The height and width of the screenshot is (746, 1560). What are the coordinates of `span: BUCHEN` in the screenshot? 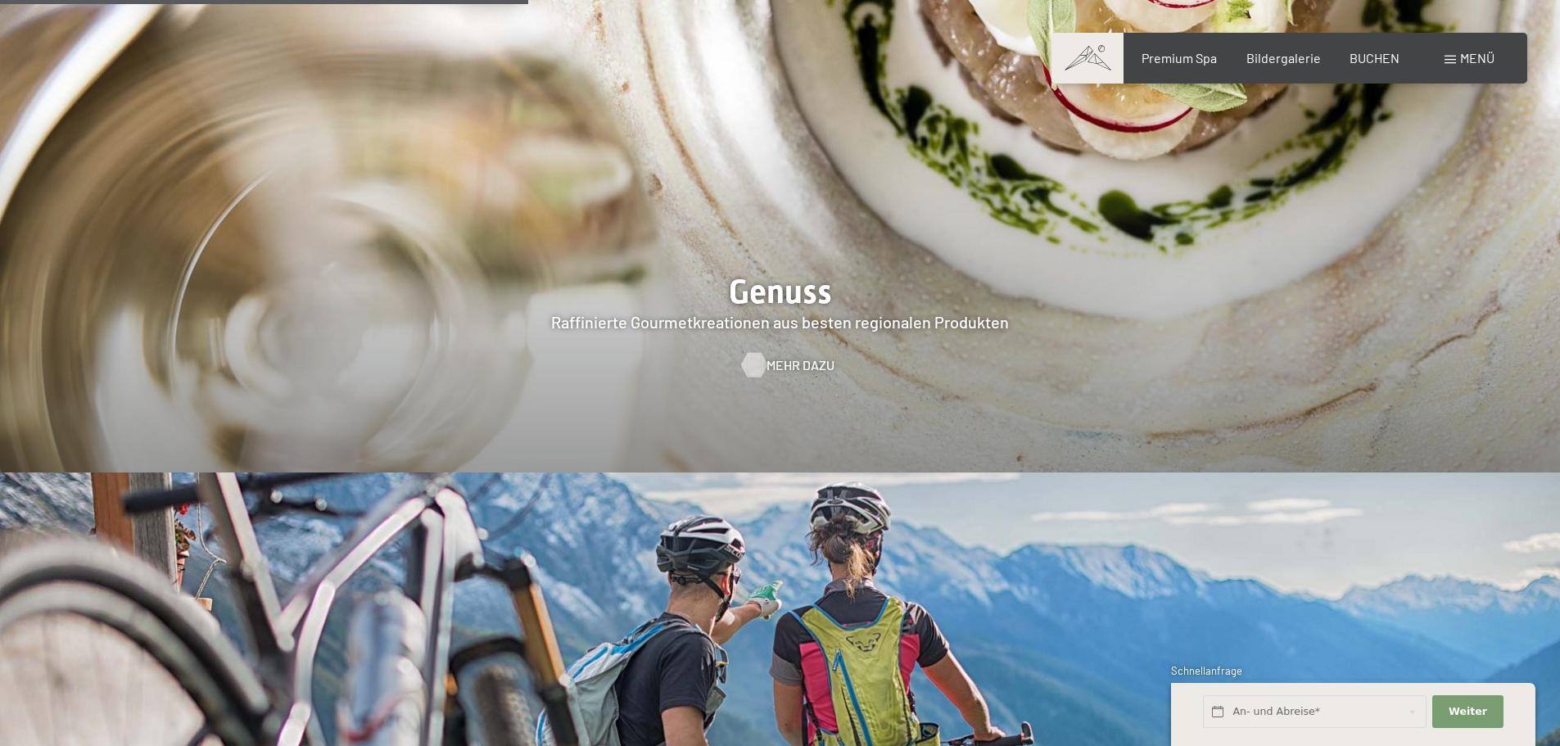 It's located at (1374, 57).